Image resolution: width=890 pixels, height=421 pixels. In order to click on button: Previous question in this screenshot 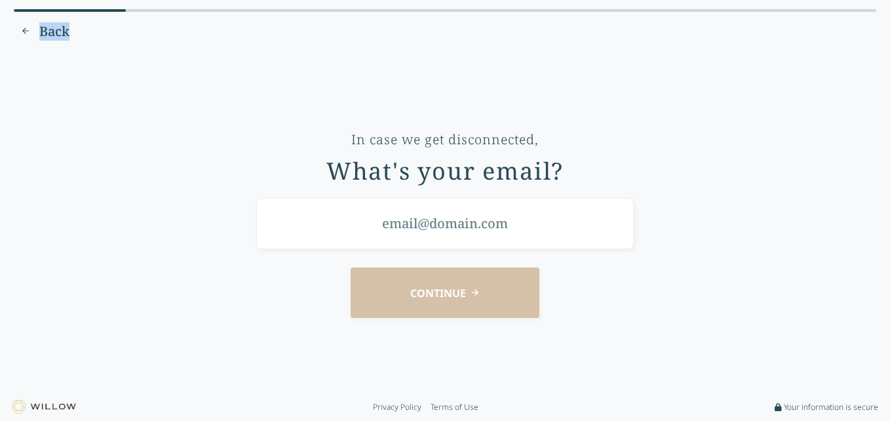, I will do `click(45, 31)`.